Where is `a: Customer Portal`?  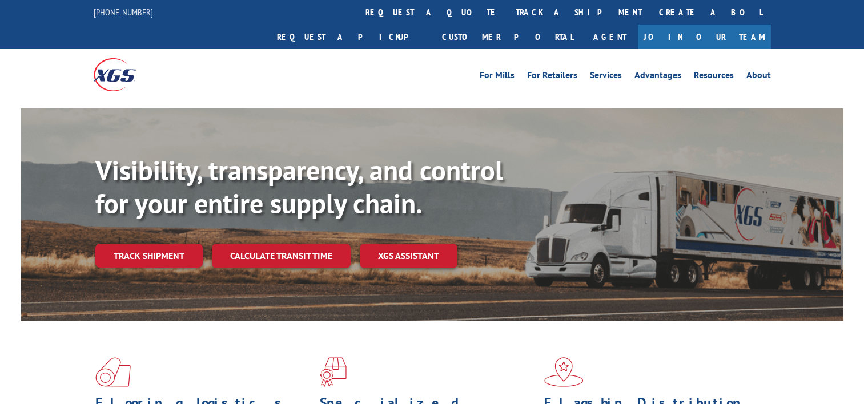 a: Customer Portal is located at coordinates (507, 37).